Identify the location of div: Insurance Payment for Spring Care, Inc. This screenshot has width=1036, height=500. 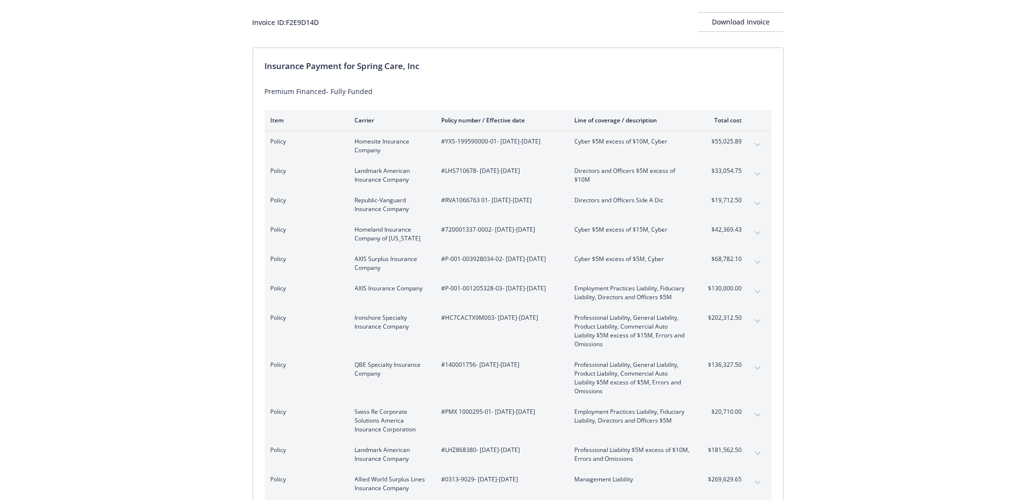
(518, 66).